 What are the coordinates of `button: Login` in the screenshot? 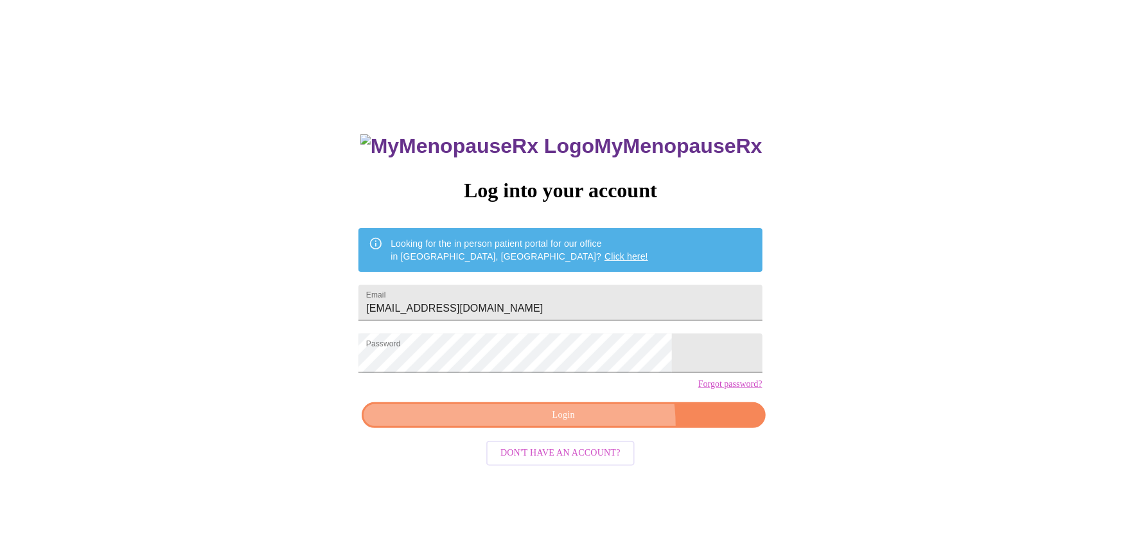 It's located at (563, 415).